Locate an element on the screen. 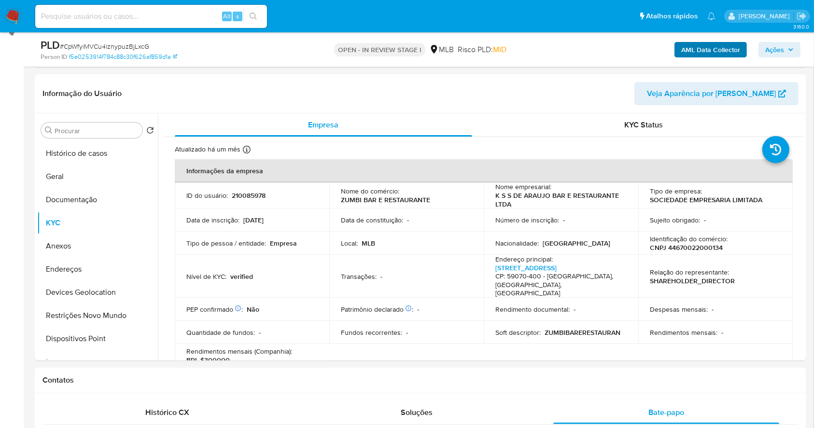  b: Person ID is located at coordinates (54, 57).